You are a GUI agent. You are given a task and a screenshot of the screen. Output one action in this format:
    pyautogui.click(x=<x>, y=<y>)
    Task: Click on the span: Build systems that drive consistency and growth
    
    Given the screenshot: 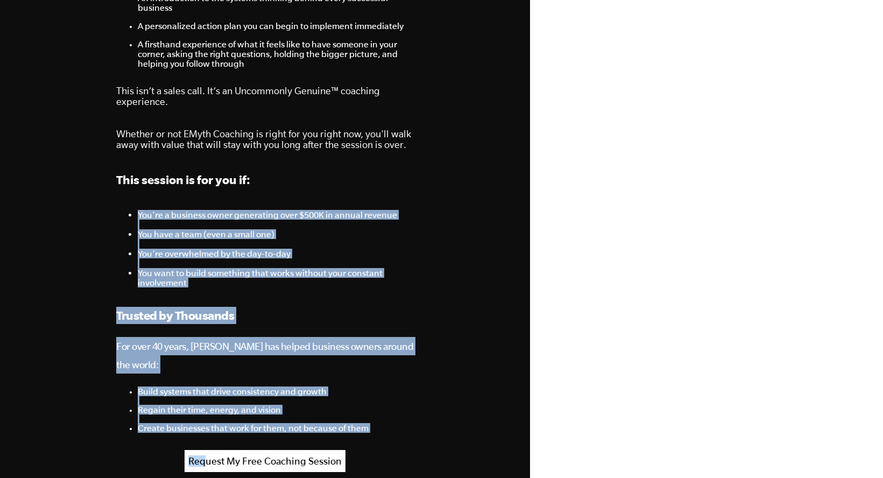 What is the action you would take?
    pyautogui.click(x=232, y=391)
    